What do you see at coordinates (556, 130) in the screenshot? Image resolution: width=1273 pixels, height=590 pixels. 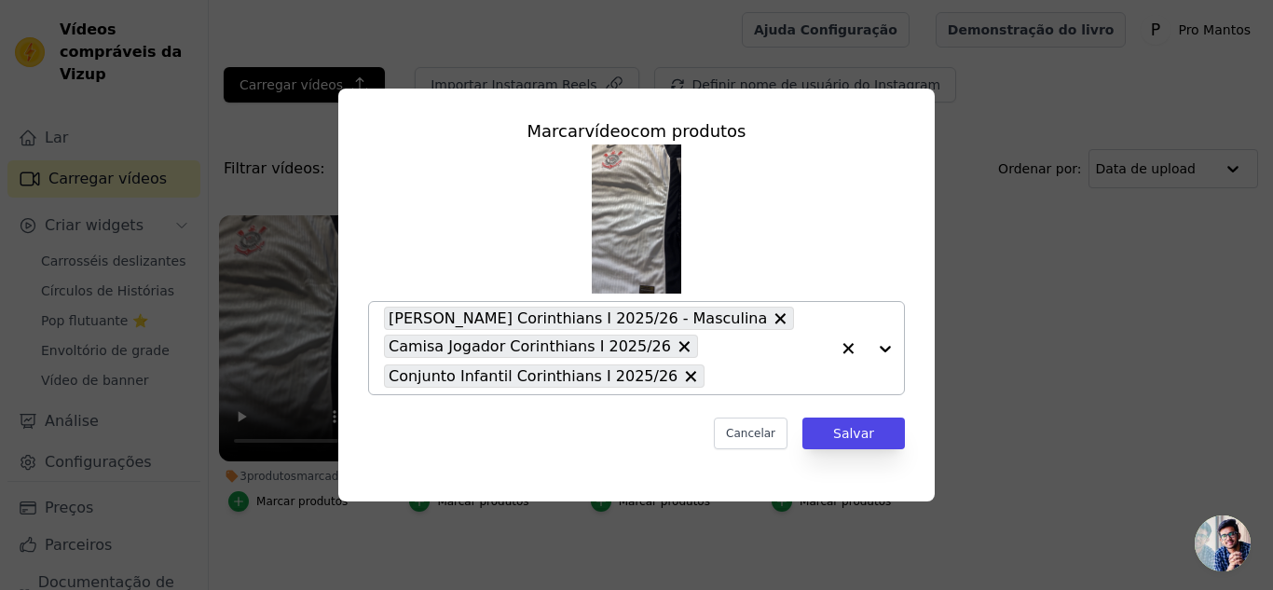 I see `font: Marcar` at bounding box center [556, 130].